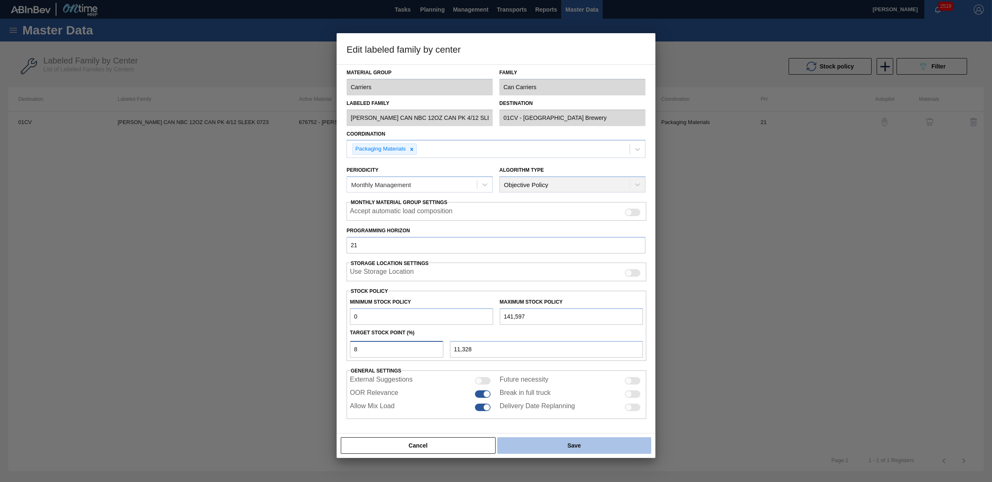  What do you see at coordinates (572, 73) in the screenshot?
I see `label: Family` at bounding box center [572, 73].